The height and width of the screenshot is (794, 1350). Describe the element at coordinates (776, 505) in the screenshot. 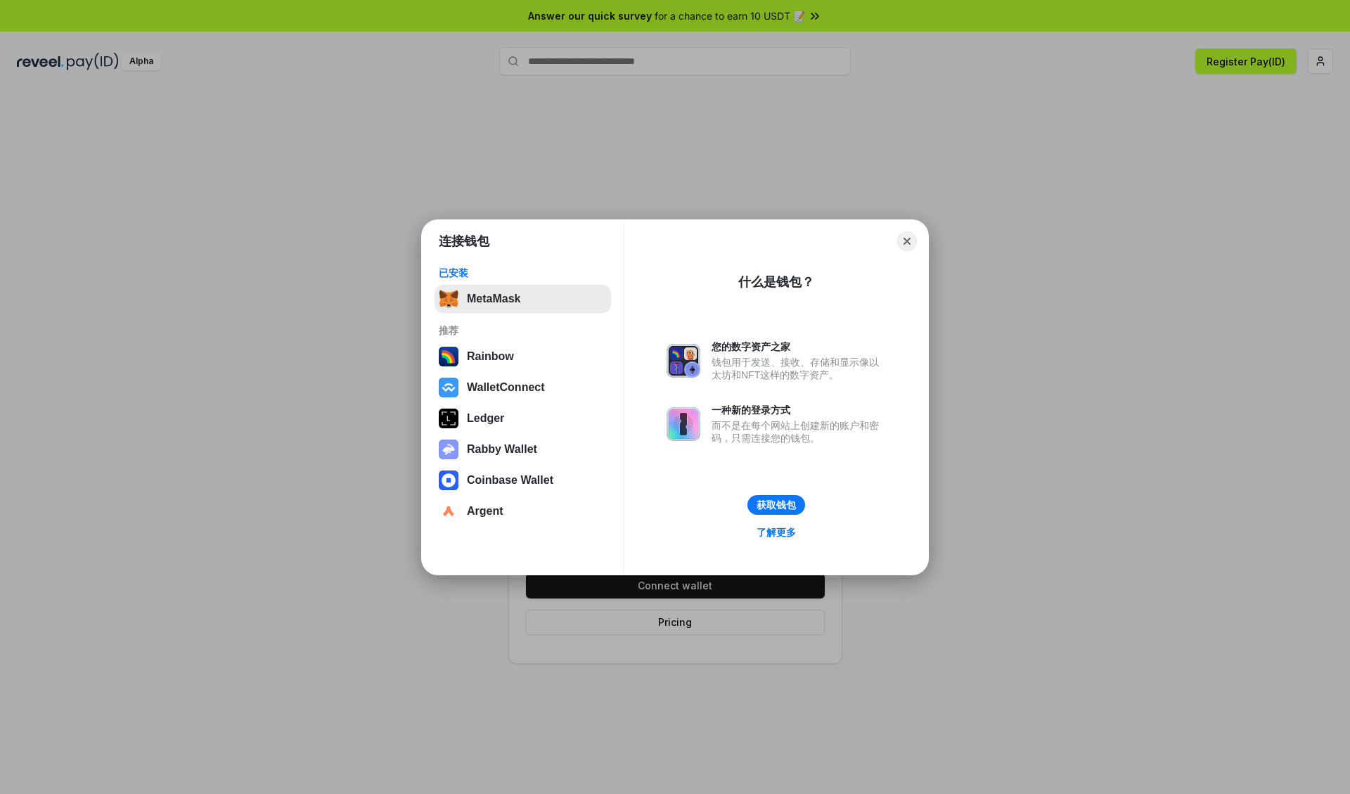

I see `div: 获取钱包` at that location.